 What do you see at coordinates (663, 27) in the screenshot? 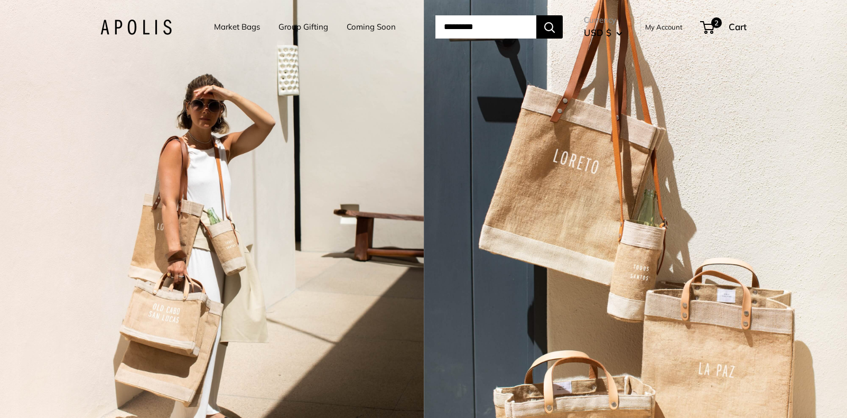
I see `a: My Account` at bounding box center [663, 27].